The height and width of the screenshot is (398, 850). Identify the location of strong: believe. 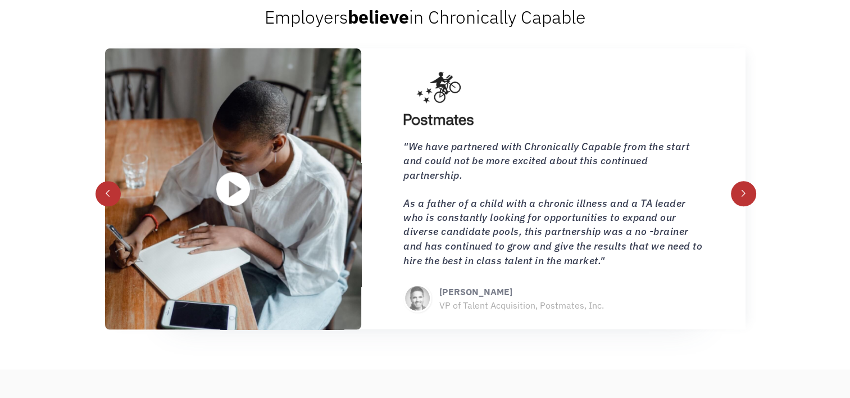
(378, 17).